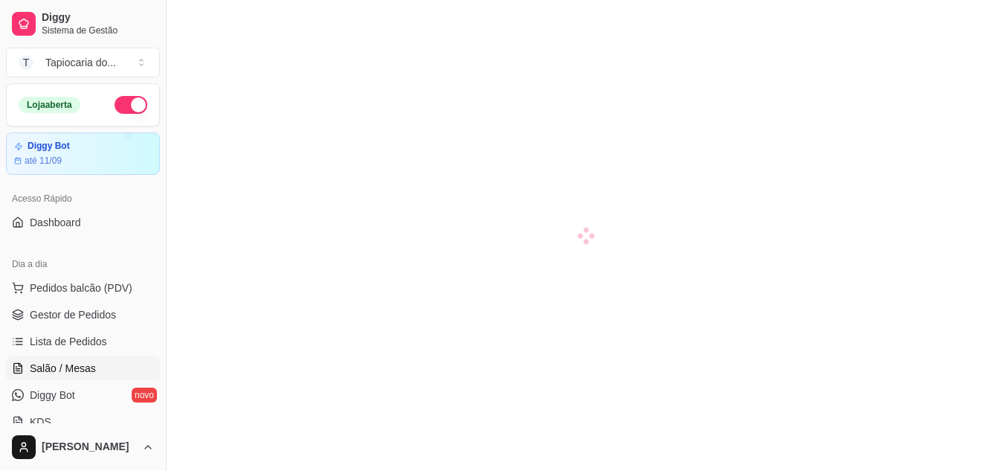 The height and width of the screenshot is (471, 1005). I want to click on a: KDS, so click(83, 422).